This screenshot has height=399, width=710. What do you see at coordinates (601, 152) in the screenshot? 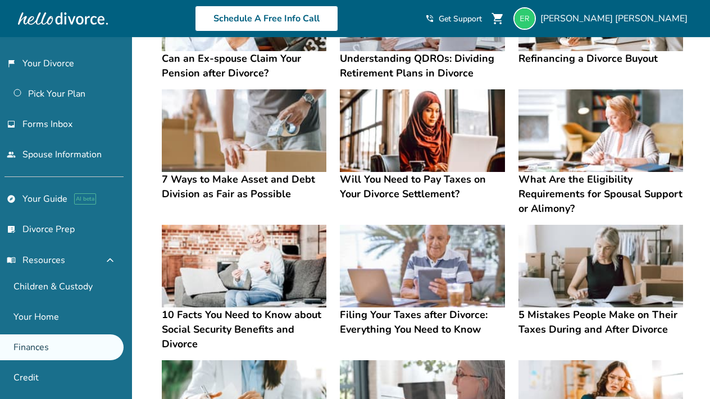
I see `a: What Are the Eligibility Requirements for Spousal Support or Alimony?What Are the Eligibility Req...` at bounding box center [601, 152].